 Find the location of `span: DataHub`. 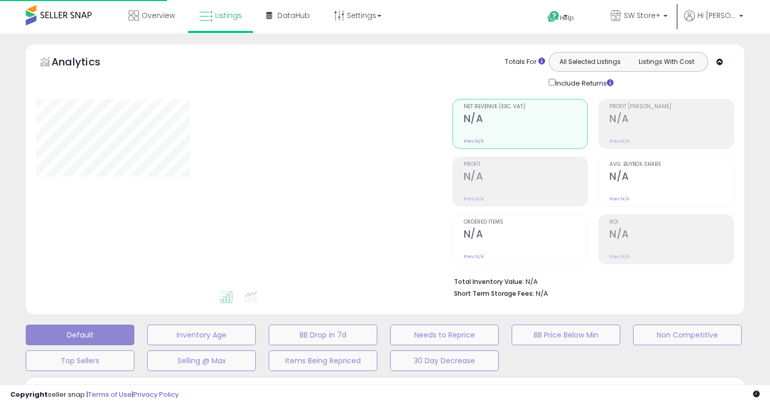

span: DataHub is located at coordinates (293, 15).